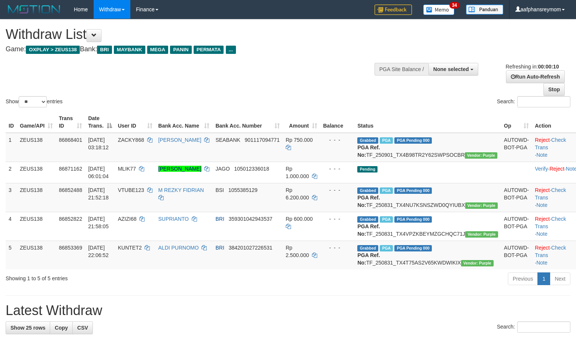  Describe the element at coordinates (70, 219) in the screenshot. I see `span: 86852822` at that location.